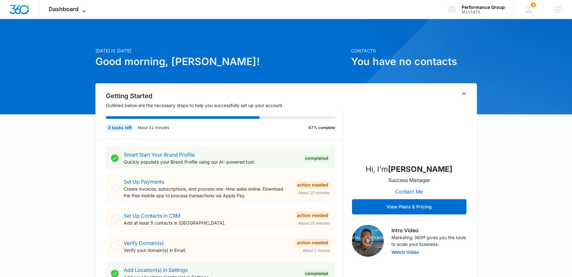 This screenshot has width=572, height=277. What do you see at coordinates (409, 127) in the screenshot?
I see `img: Paul Richardson` at bounding box center [409, 127].